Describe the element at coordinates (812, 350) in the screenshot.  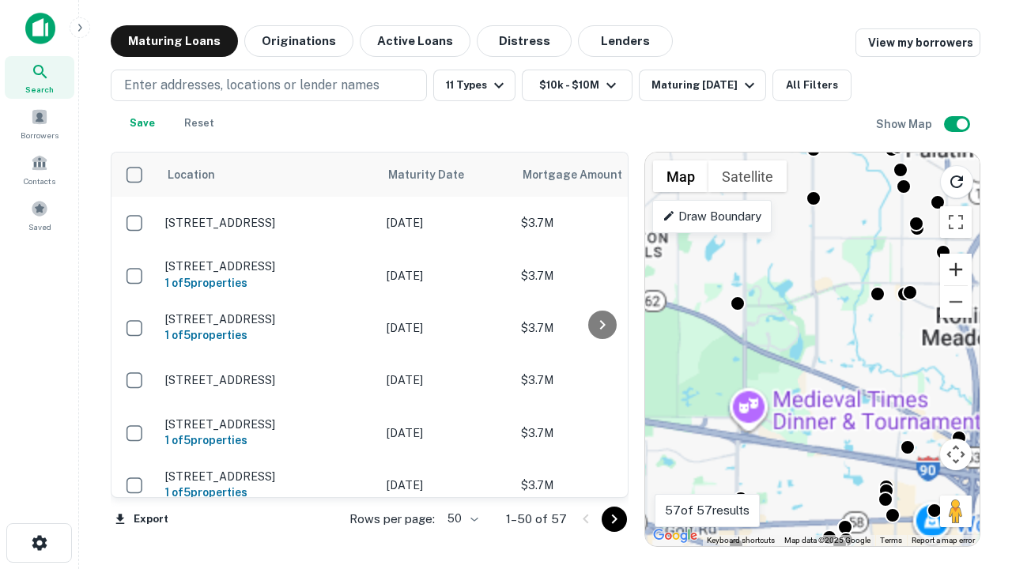
I see `div: 0 0` at that location.